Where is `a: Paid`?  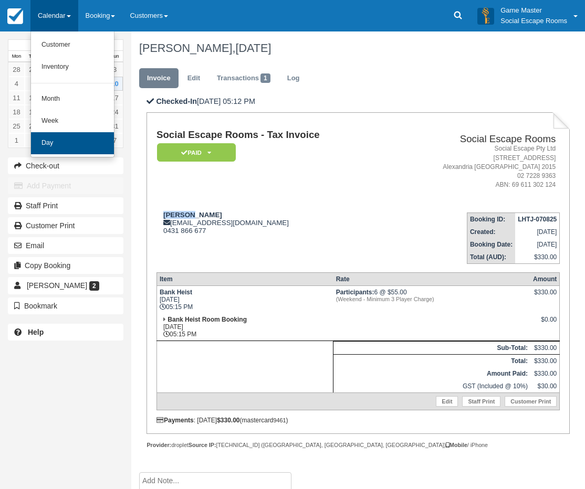 a: Paid is located at coordinates (194, 152).